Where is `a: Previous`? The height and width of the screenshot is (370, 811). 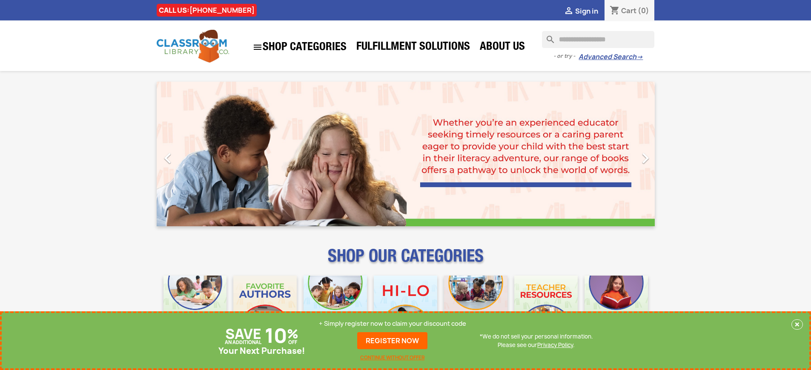
a: Previous is located at coordinates (194, 154).